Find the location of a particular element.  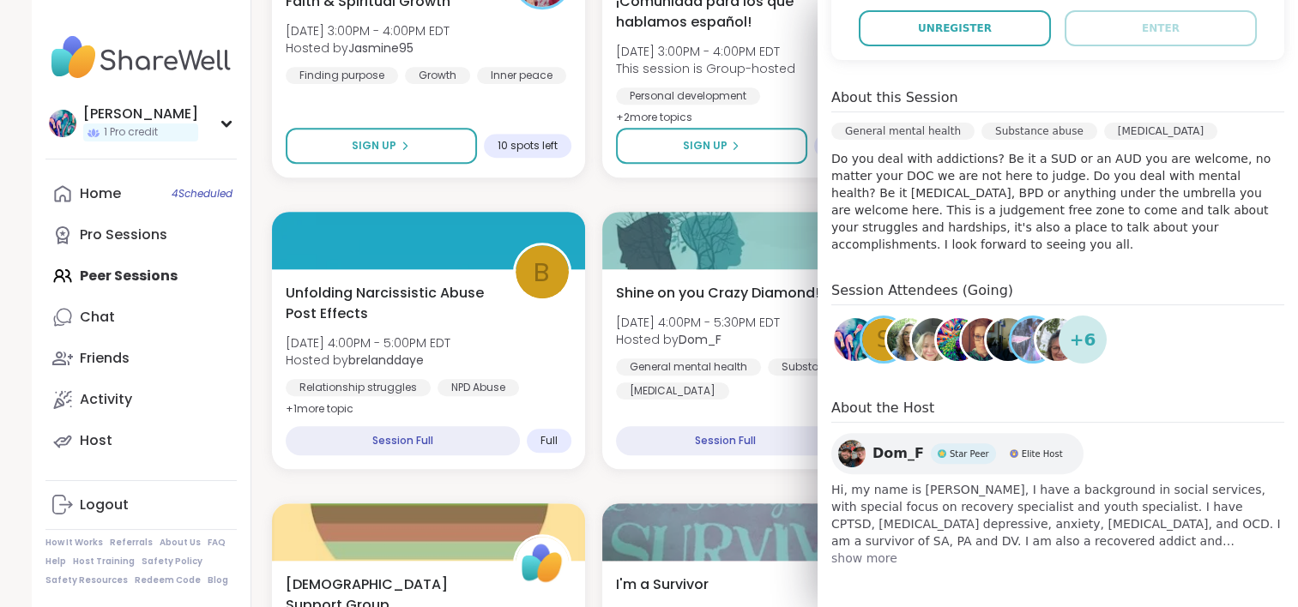

a: Chat is located at coordinates (141, 317).